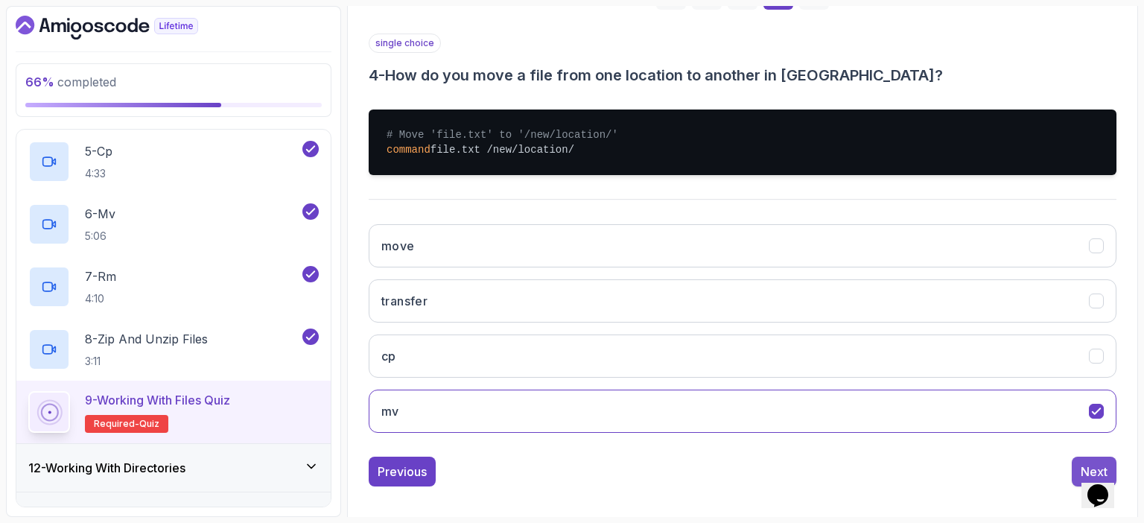 Image resolution: width=1144 pixels, height=523 pixels. I want to click on button: move, so click(743, 246).